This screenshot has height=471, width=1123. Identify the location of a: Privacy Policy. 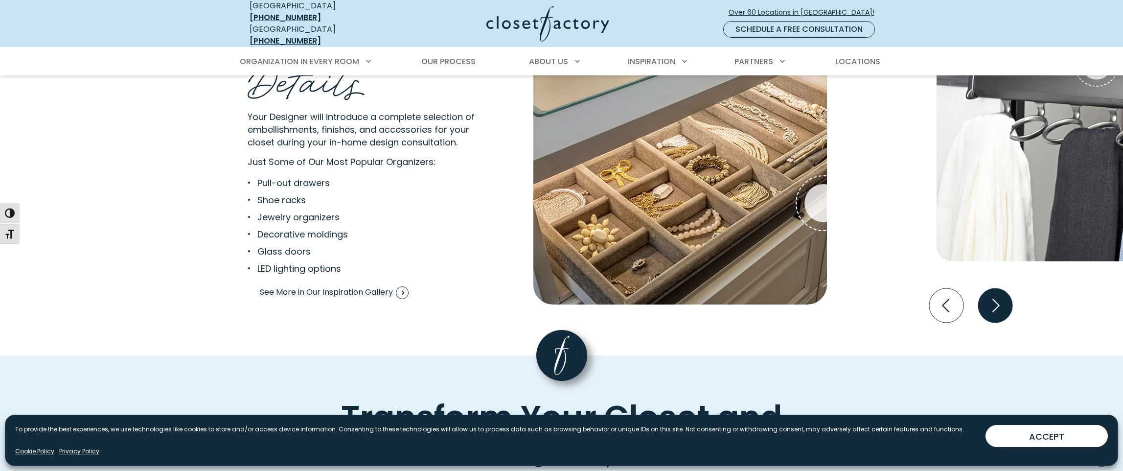
(79, 451).